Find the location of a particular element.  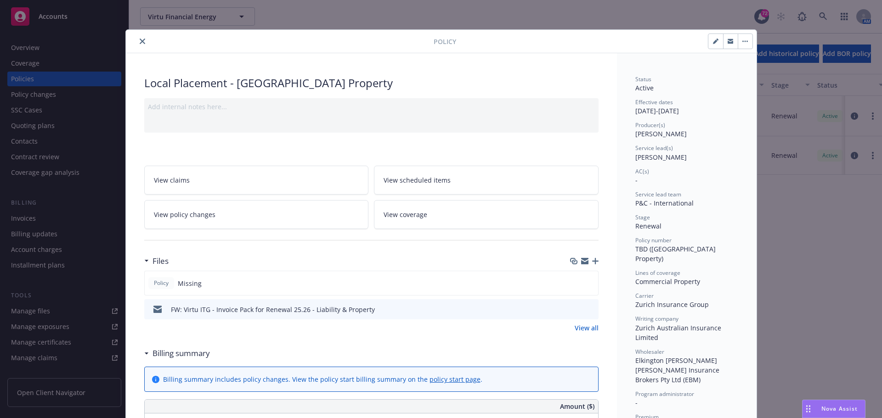

div: Billing summary includes policy changes. View the policy start billing summary on the . is located at coordinates (322, 379).